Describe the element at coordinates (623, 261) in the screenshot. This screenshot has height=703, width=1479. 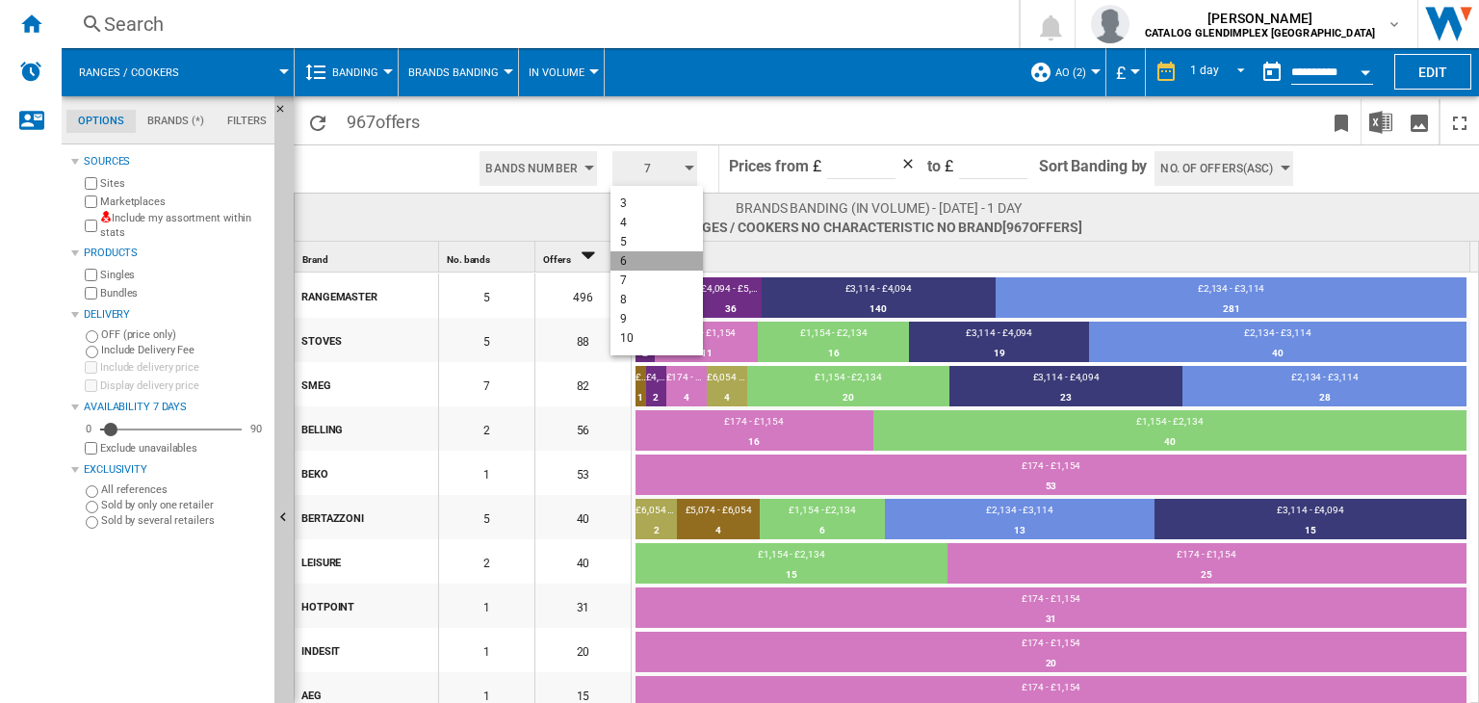
I see `span: 6` at that location.